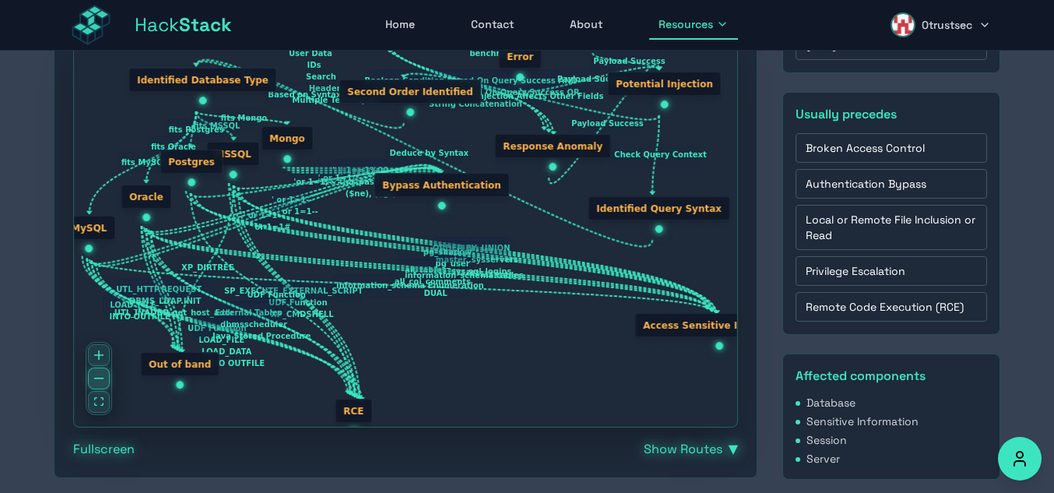 The width and height of the screenshot is (1054, 493). What do you see at coordinates (206, 24) in the screenshot?
I see `span: Stack` at bounding box center [206, 24].